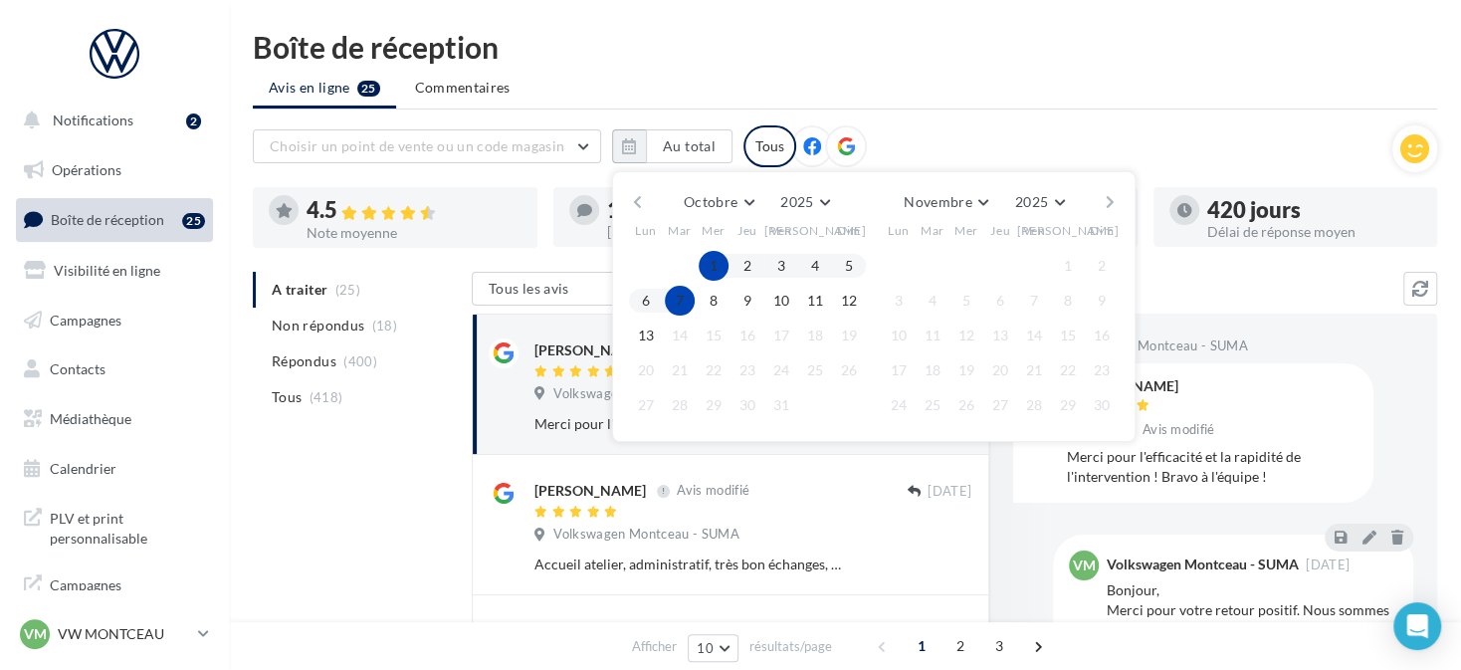  Describe the element at coordinates (114, 592) in the screenshot. I see `a: Campagnes DataOnDemand` at that location.